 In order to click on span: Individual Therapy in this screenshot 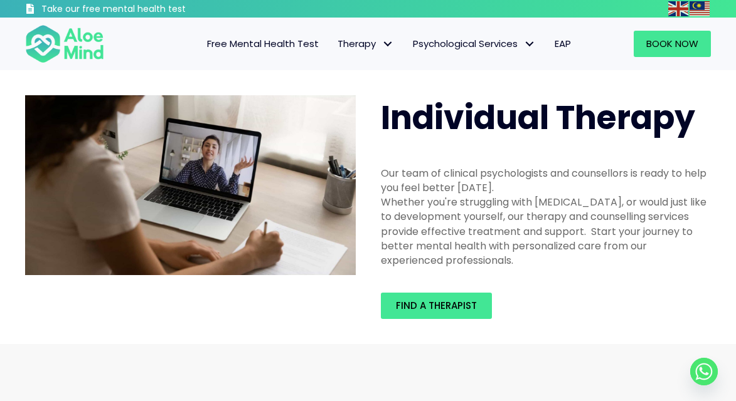, I will do `click(537, 117)`.